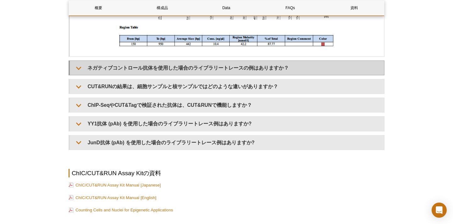  I want to click on a: ChIC/CUT&RUN Assay Kit Manual [Japanese], so click(114, 185).